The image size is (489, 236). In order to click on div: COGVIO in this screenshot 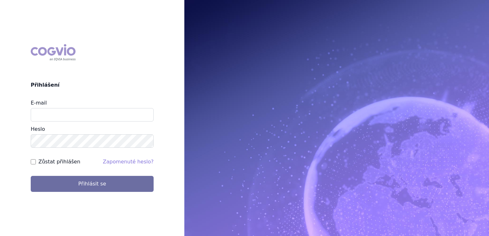, I will do `click(53, 53)`.